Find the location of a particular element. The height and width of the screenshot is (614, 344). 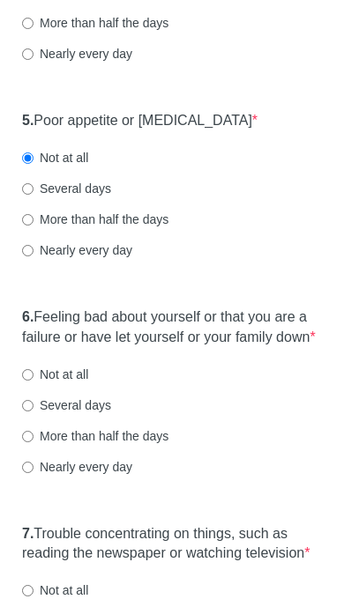

strong: 5. is located at coordinates (27, 120).